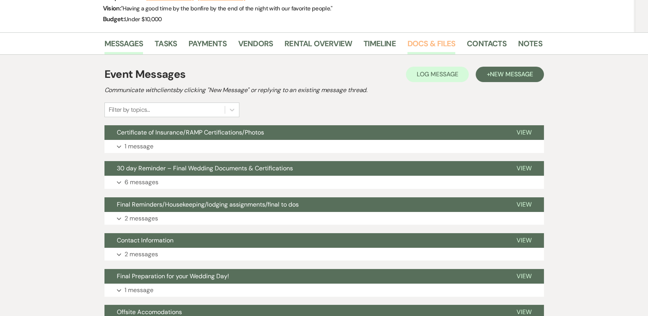  What do you see at coordinates (149, 312) in the screenshot?
I see `span: Offsite Accomodations` at bounding box center [149, 312].